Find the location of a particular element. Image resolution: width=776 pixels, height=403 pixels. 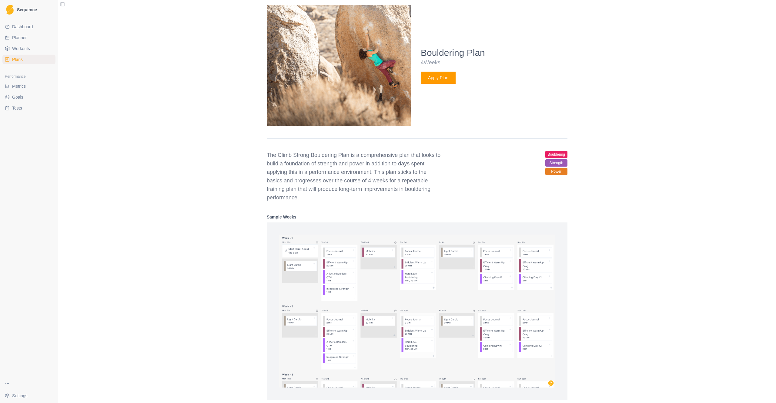

img: Logo is located at coordinates (10, 10).